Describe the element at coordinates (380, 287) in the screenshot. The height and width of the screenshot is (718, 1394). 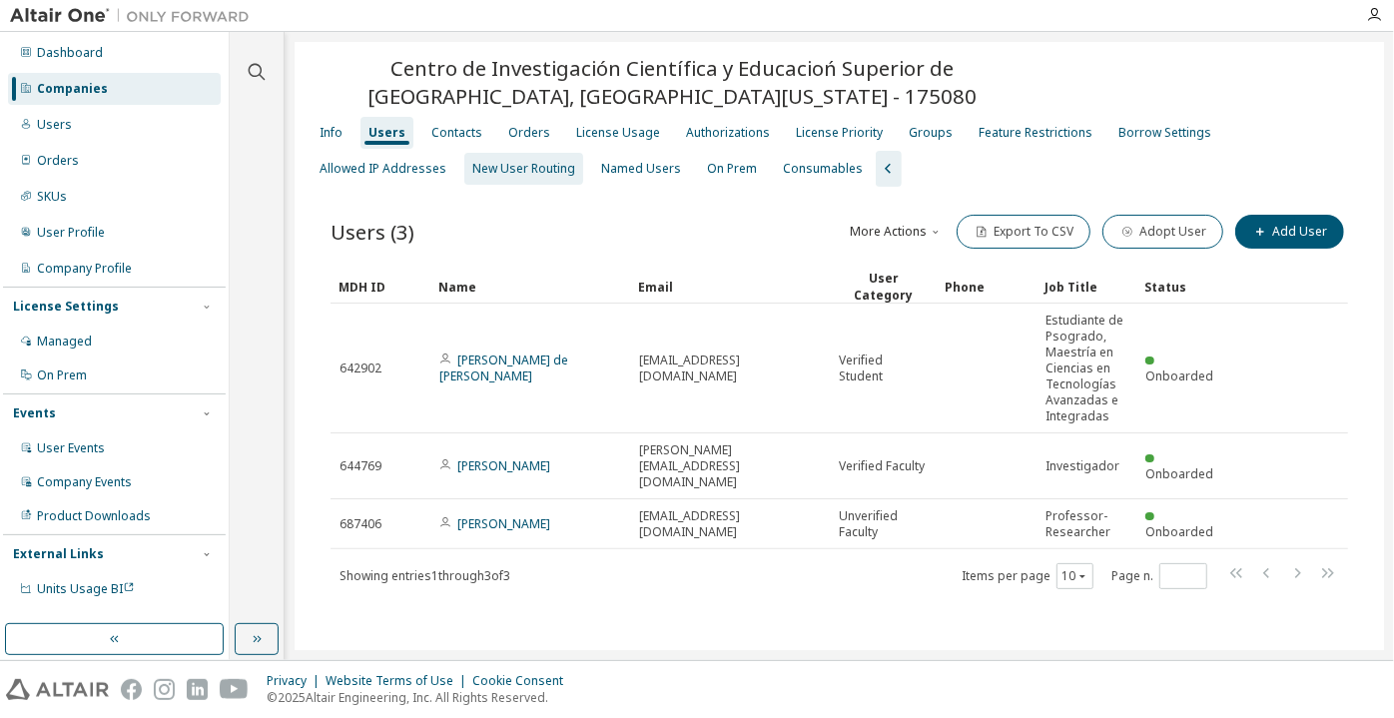
I see `div: MDH ID` at that location.